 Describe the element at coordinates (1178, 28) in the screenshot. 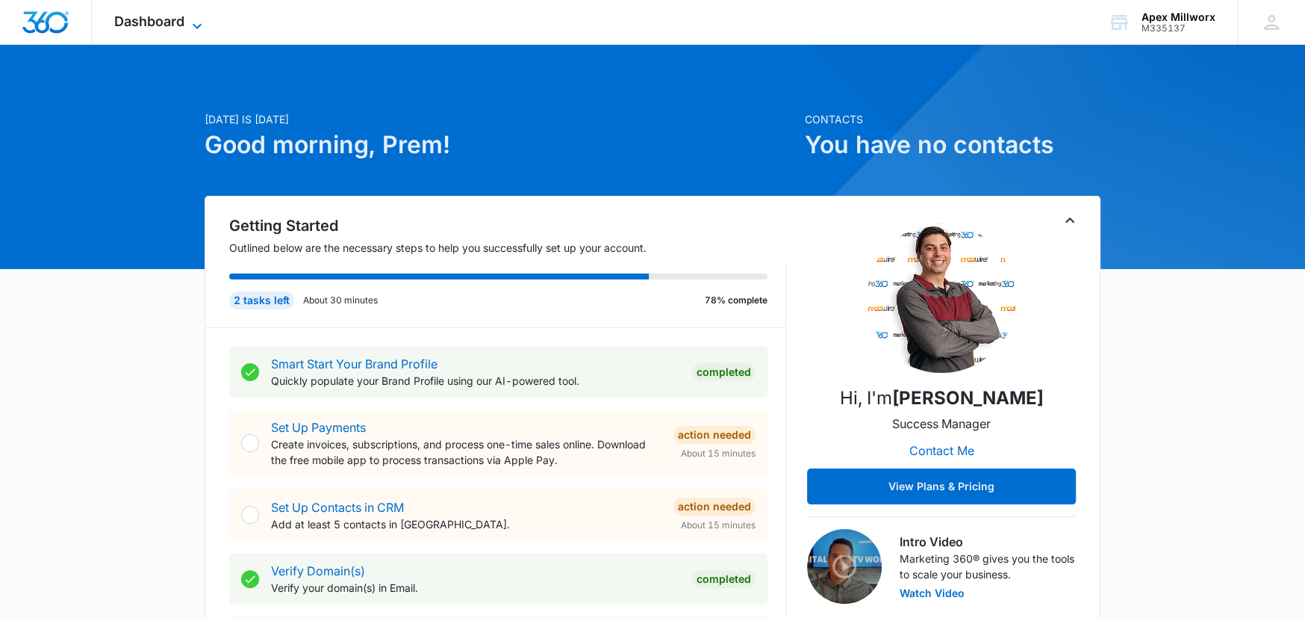

I see `div: account id` at that location.